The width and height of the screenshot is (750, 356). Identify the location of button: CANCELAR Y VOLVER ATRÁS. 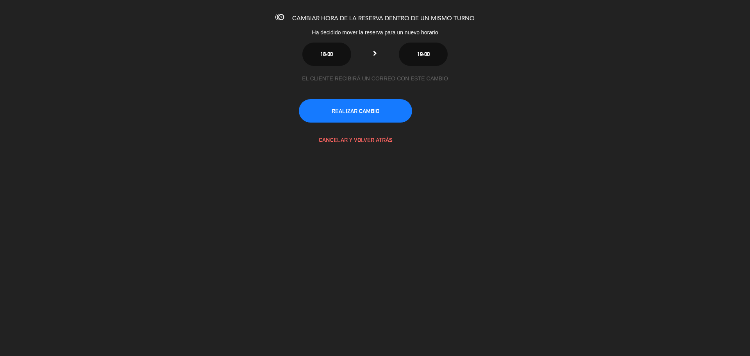
(356, 140).